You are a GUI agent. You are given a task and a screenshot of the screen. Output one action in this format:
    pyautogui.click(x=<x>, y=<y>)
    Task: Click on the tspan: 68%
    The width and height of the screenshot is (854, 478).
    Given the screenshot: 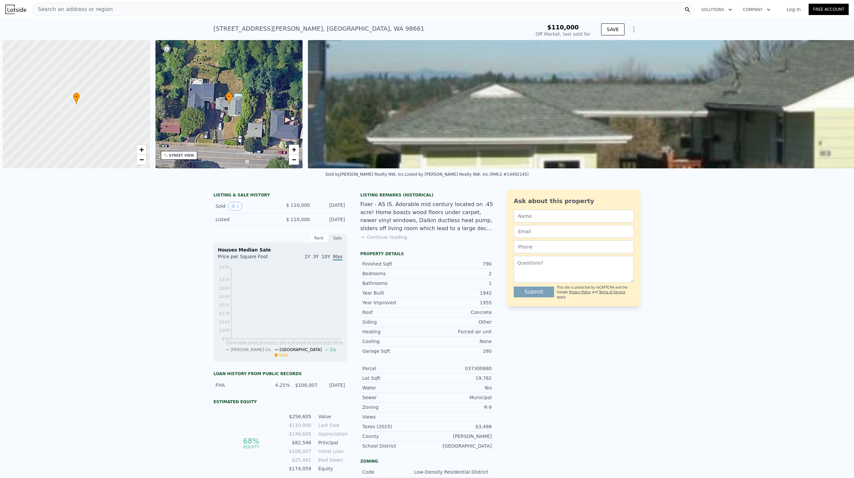 What is the action you would take?
    pyautogui.click(x=251, y=441)
    